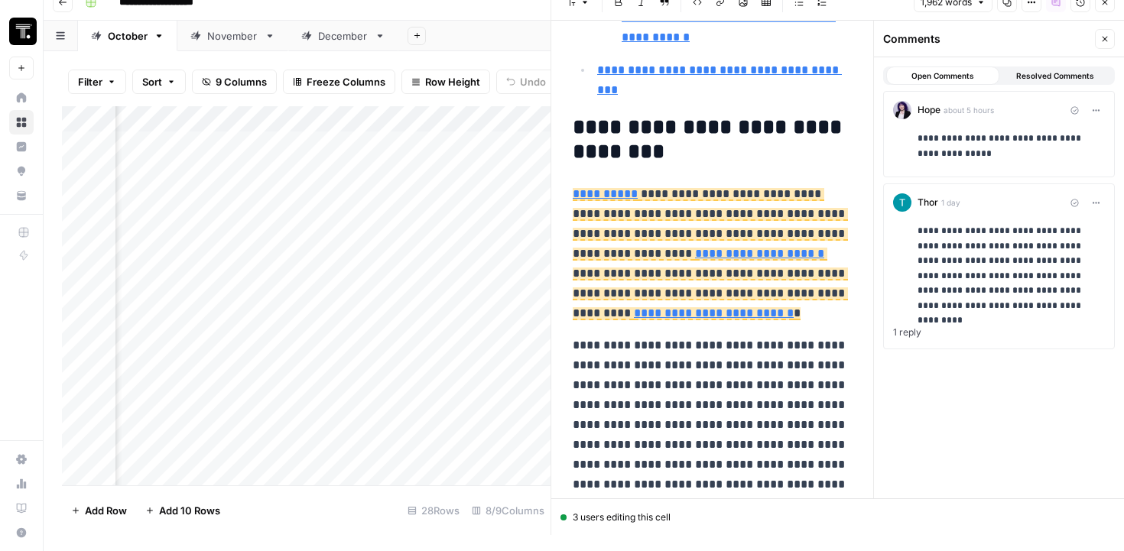  Describe the element at coordinates (21, 147) in the screenshot. I see `a: Insights` at that location.